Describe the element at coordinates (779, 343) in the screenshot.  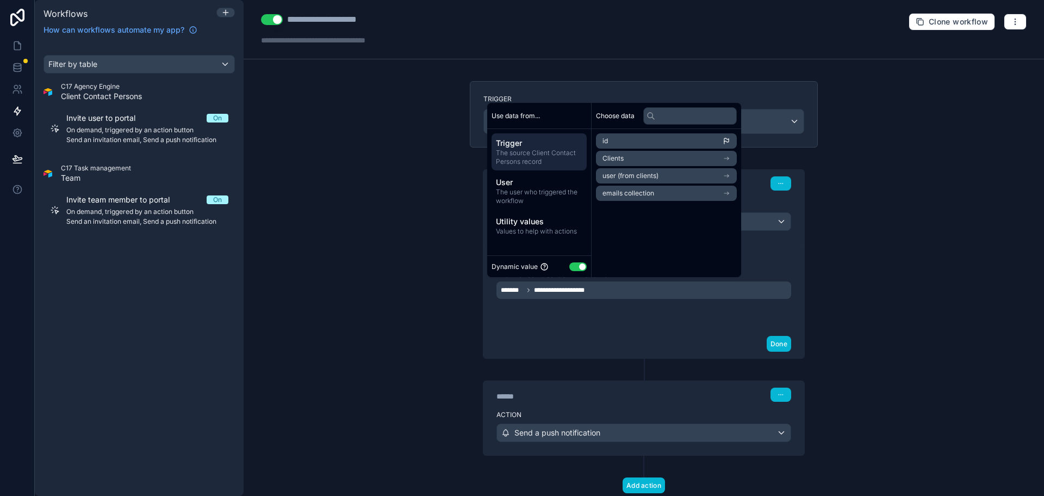
I see `button: Done` at that location.